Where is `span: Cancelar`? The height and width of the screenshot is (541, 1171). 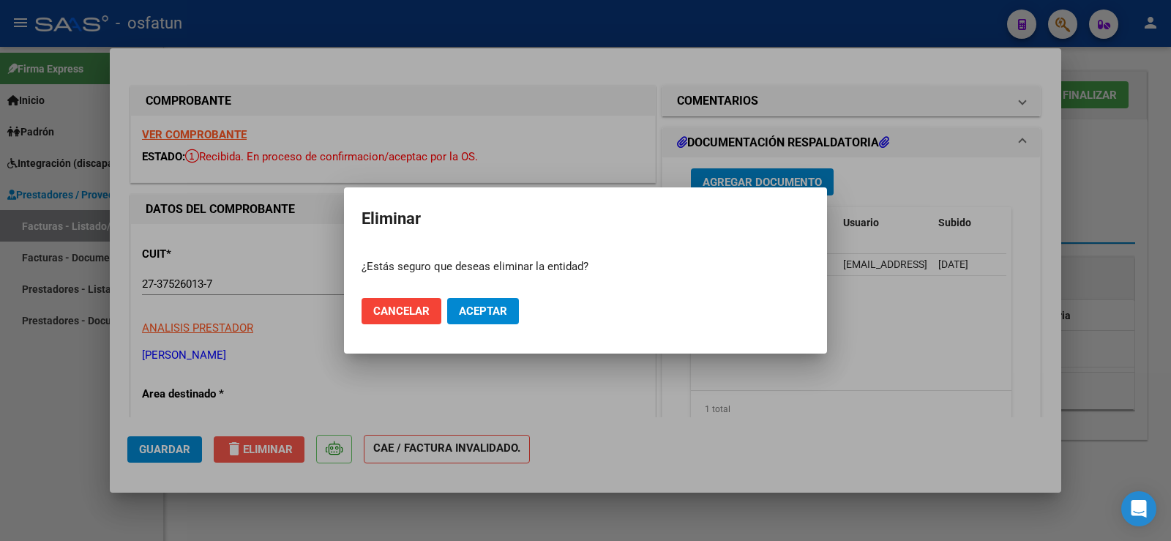
span: Cancelar is located at coordinates (401, 311).